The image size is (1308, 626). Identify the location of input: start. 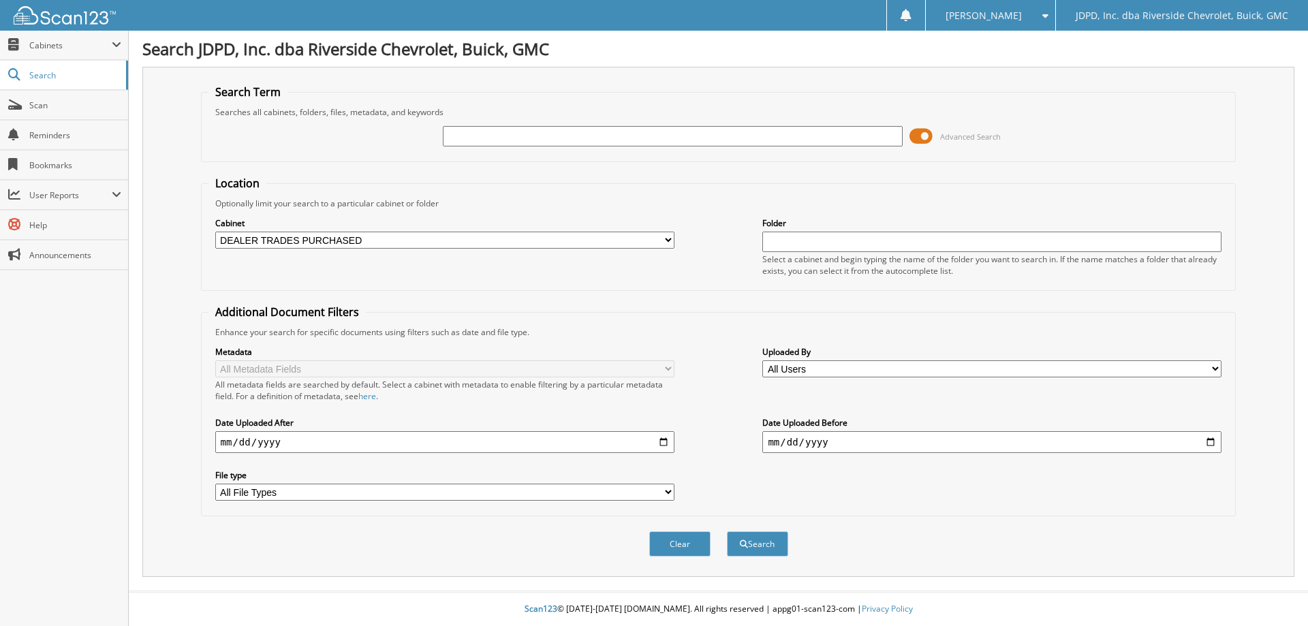
(445, 442).